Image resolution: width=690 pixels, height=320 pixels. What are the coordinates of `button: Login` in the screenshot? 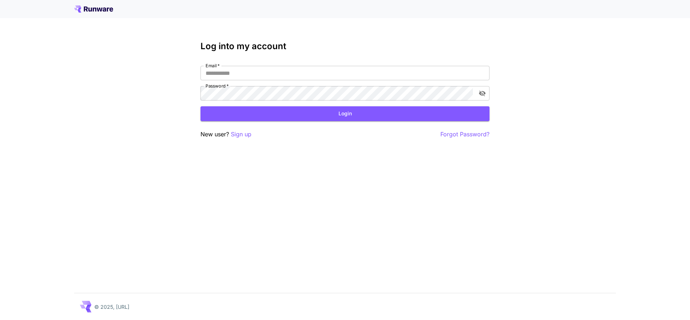 It's located at (345, 113).